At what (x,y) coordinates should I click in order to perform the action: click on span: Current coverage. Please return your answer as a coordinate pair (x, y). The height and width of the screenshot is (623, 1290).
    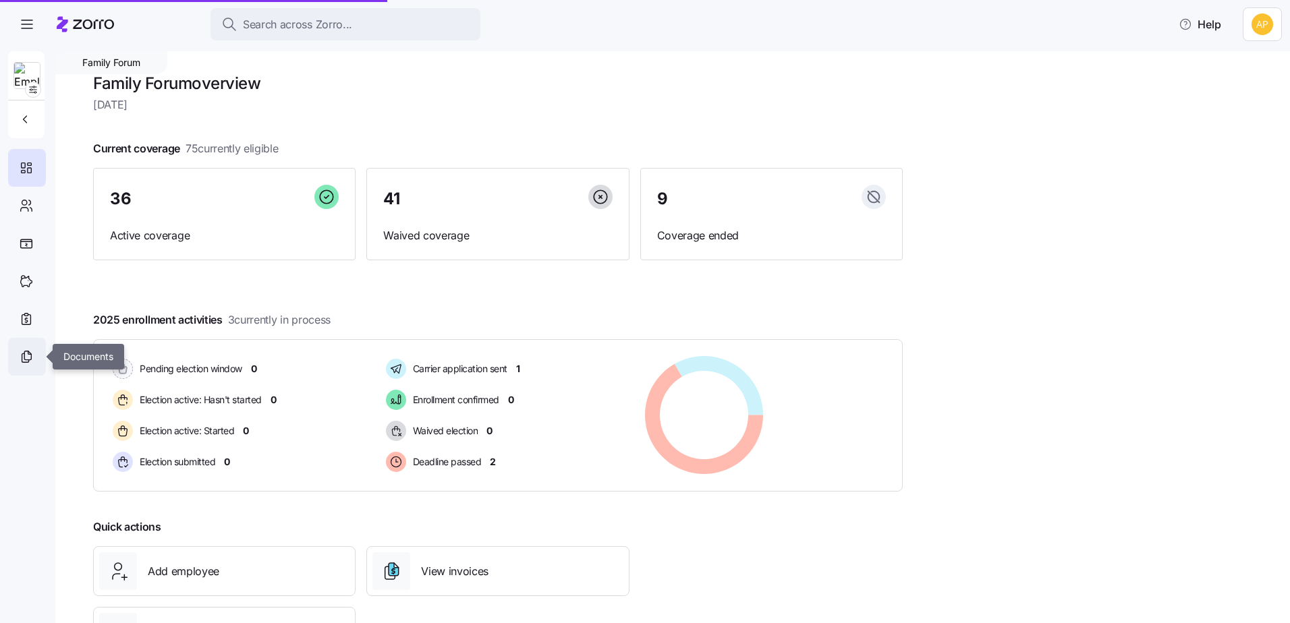
    Looking at the image, I should click on (186, 148).